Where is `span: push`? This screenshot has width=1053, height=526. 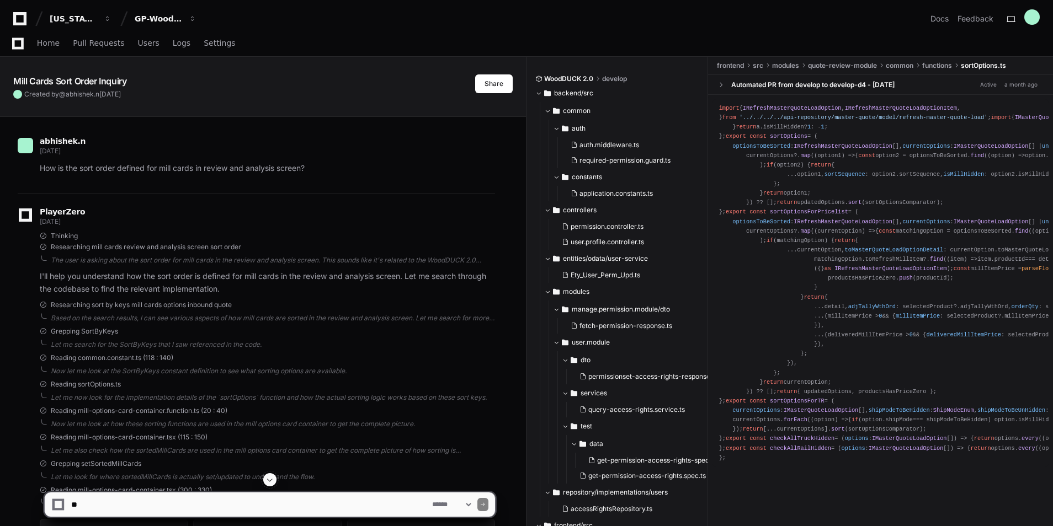 span: push is located at coordinates (905, 278).